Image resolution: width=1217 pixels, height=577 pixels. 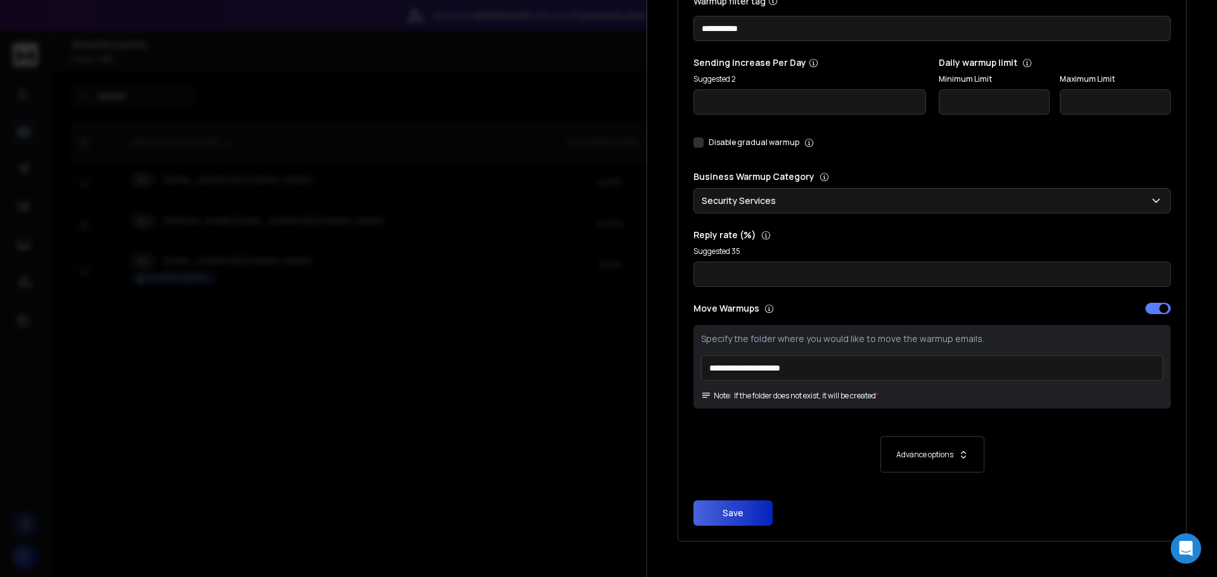 What do you see at coordinates (931, 252) in the screenshot?
I see `p: Suggested 35` at bounding box center [931, 252].